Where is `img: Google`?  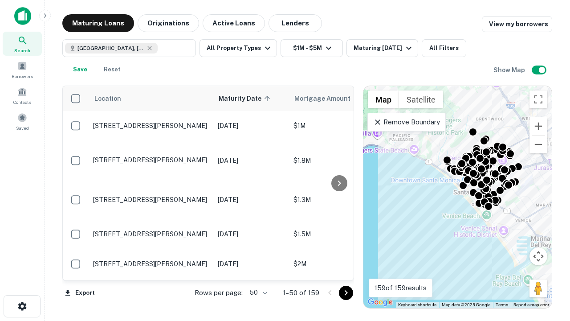
img: Google is located at coordinates (380, 302).